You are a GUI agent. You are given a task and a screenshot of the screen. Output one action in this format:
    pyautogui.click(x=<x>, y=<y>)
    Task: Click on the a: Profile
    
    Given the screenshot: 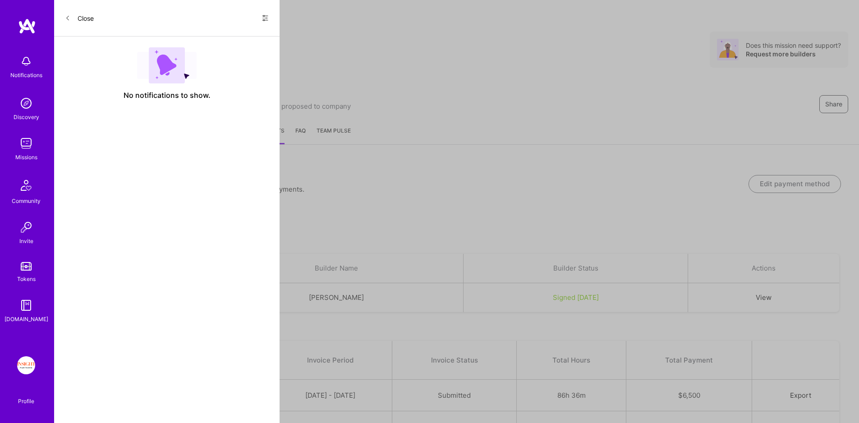 What is the action you would take?
    pyautogui.click(x=26, y=396)
    